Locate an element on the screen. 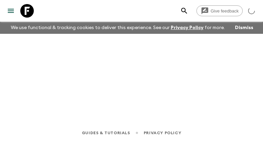  a: Give feedback is located at coordinates (219, 11).